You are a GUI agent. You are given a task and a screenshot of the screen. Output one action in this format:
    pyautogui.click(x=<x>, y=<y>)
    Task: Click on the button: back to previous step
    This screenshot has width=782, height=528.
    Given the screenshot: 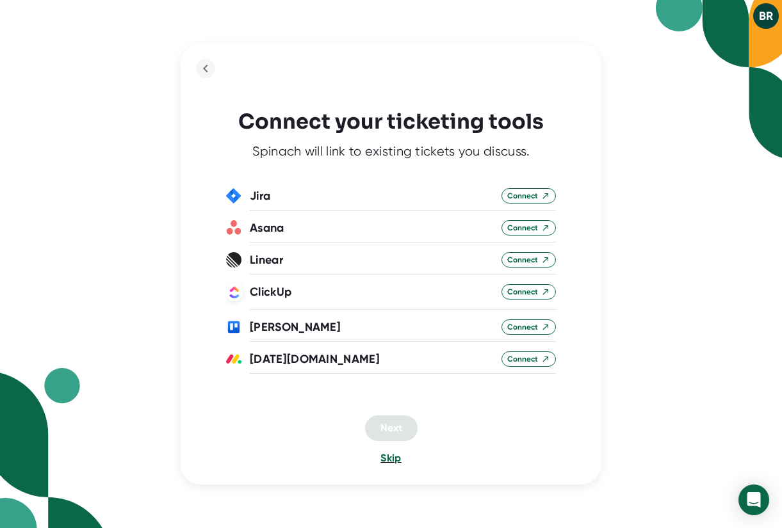 What is the action you would take?
    pyautogui.click(x=206, y=69)
    